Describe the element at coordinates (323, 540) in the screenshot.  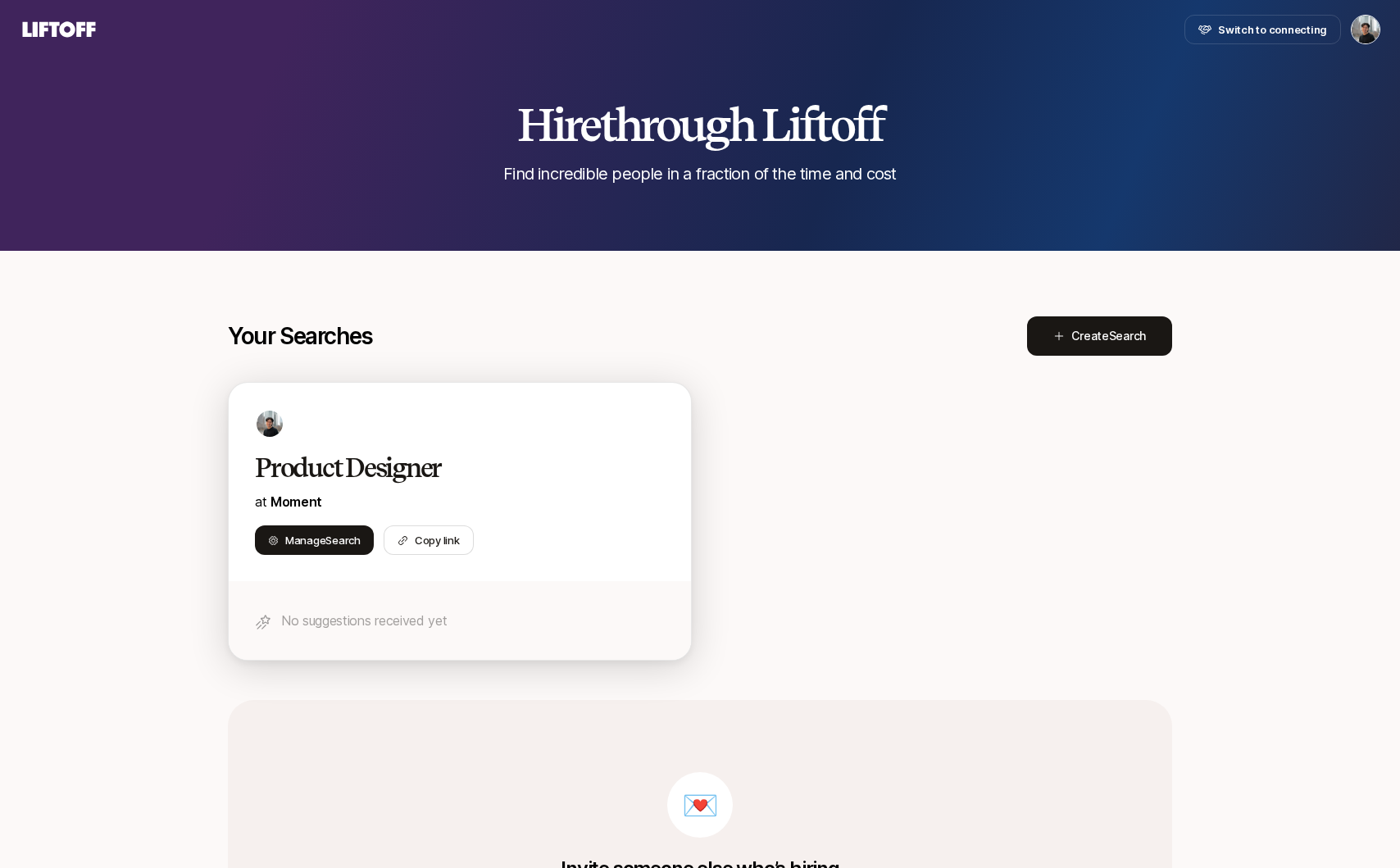
I see `span: Manage` at that location.